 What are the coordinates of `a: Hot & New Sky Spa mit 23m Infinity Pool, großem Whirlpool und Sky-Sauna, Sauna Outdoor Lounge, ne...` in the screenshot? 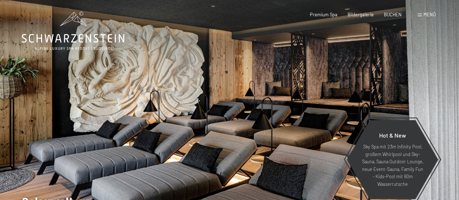 It's located at (392, 160).